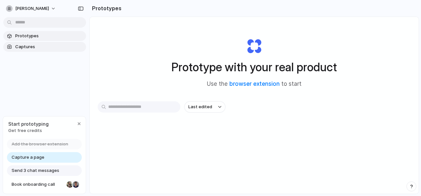 The height and width of the screenshot is (196, 421). Describe the element at coordinates (28, 158) in the screenshot. I see `span: Capture a page` at that location.